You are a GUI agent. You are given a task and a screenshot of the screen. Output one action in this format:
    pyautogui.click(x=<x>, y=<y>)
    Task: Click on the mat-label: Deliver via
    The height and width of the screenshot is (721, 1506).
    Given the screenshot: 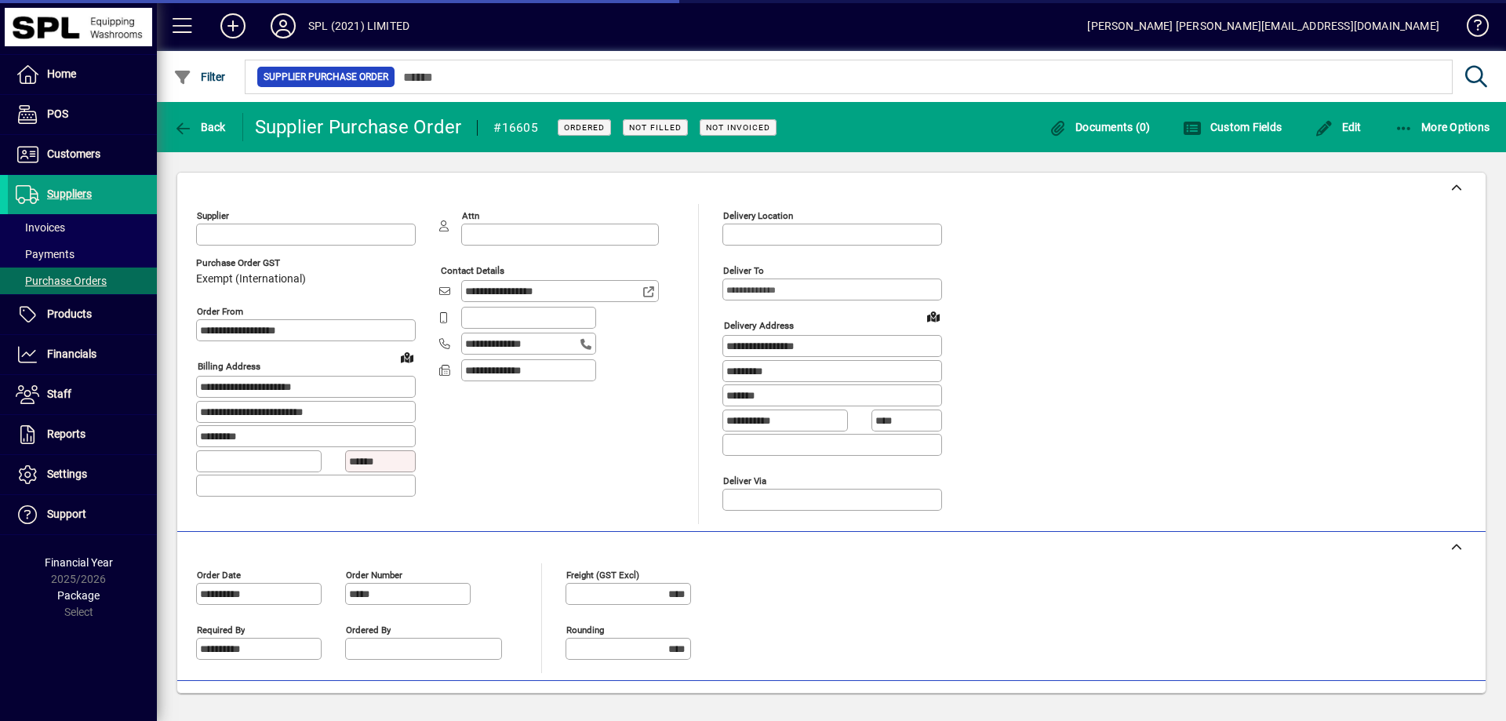 What is the action you would take?
    pyautogui.click(x=744, y=480)
    